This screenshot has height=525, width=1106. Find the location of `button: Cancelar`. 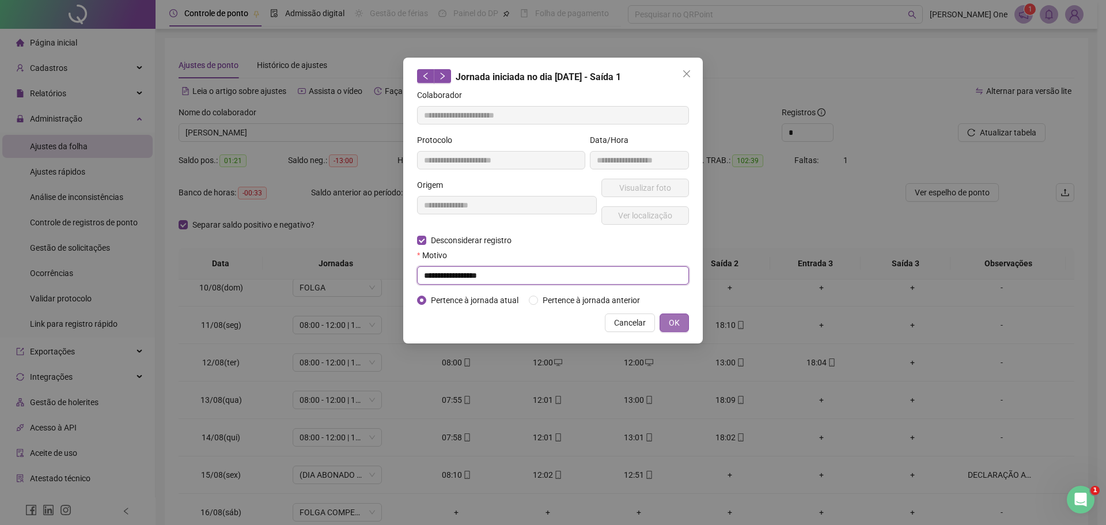

button: Cancelar is located at coordinates (629, 323).